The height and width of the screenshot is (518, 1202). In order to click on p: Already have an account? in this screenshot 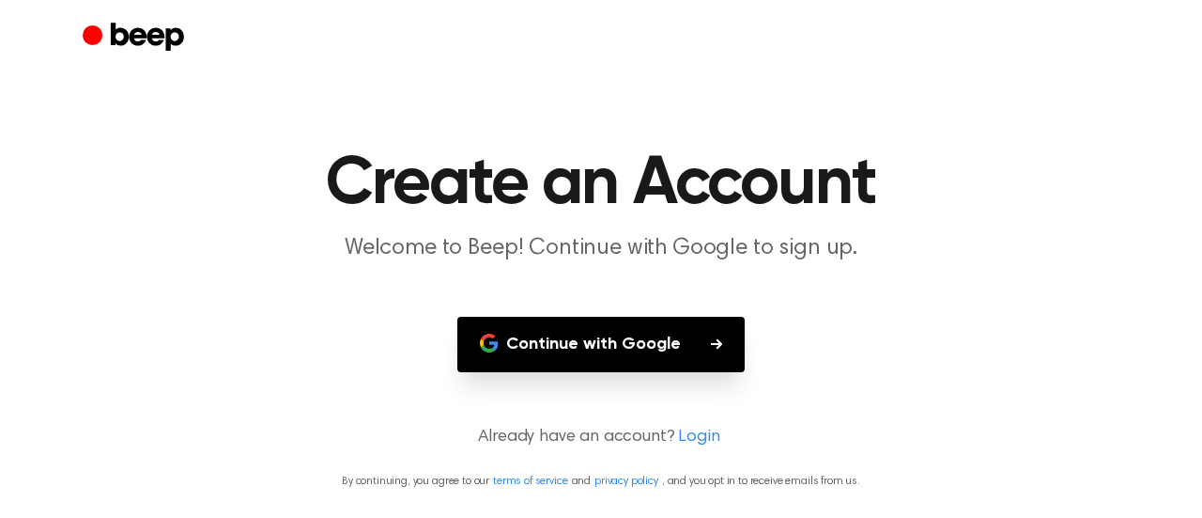, I will do `click(601, 437)`.